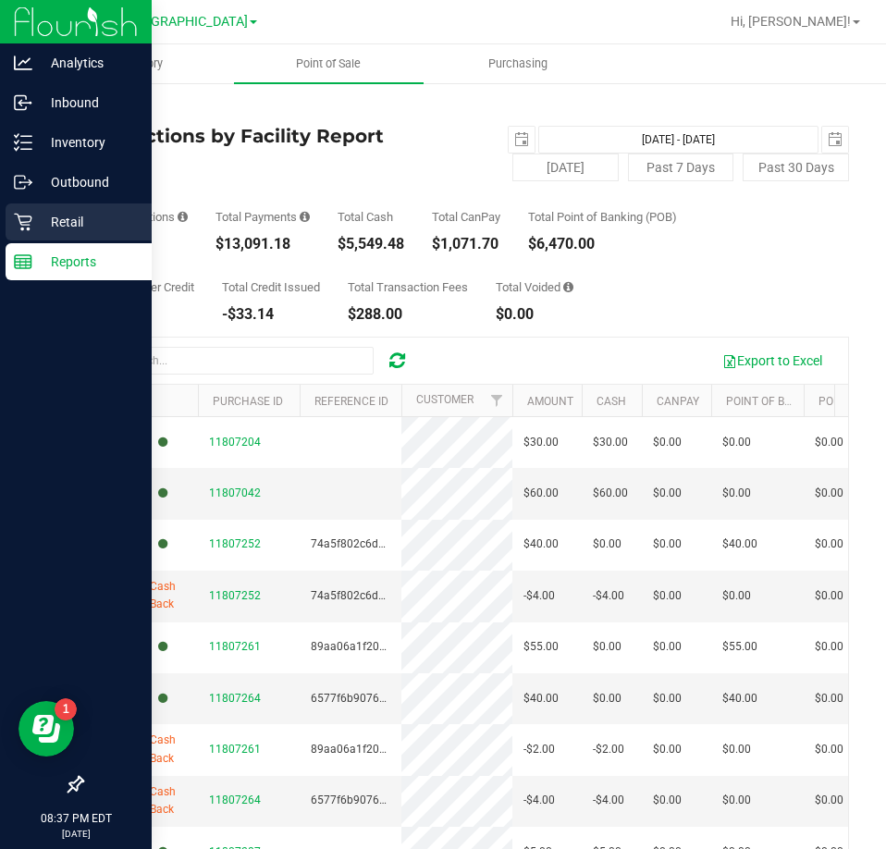 The height and width of the screenshot is (849, 886). Describe the element at coordinates (773, 361) in the screenshot. I see `button: Export to Excel` at that location.